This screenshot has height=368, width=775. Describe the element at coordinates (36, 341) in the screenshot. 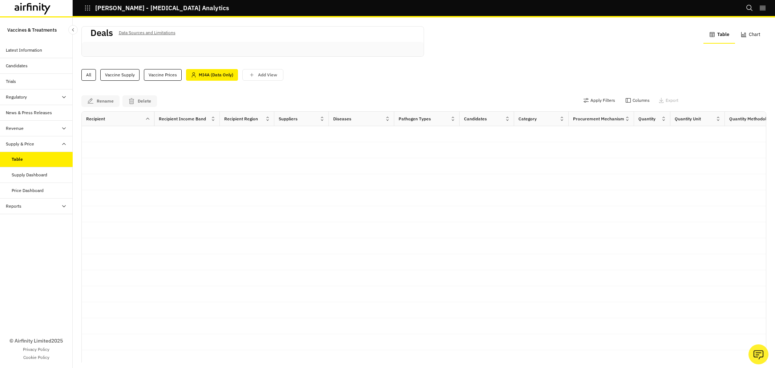

I see `p: © Airfinity Limited 2025` at that location.